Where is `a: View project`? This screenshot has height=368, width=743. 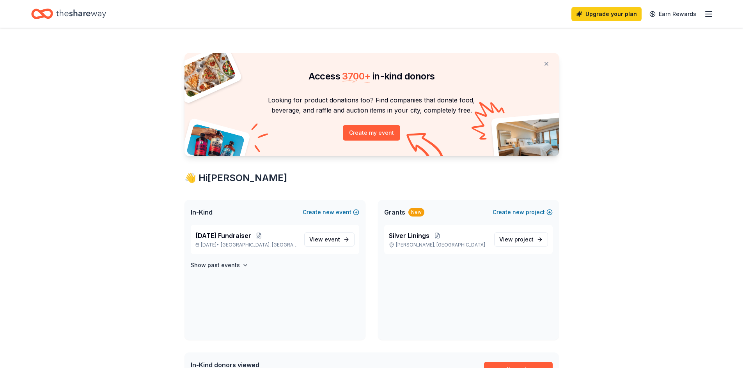
a: View project is located at coordinates (521, 240).